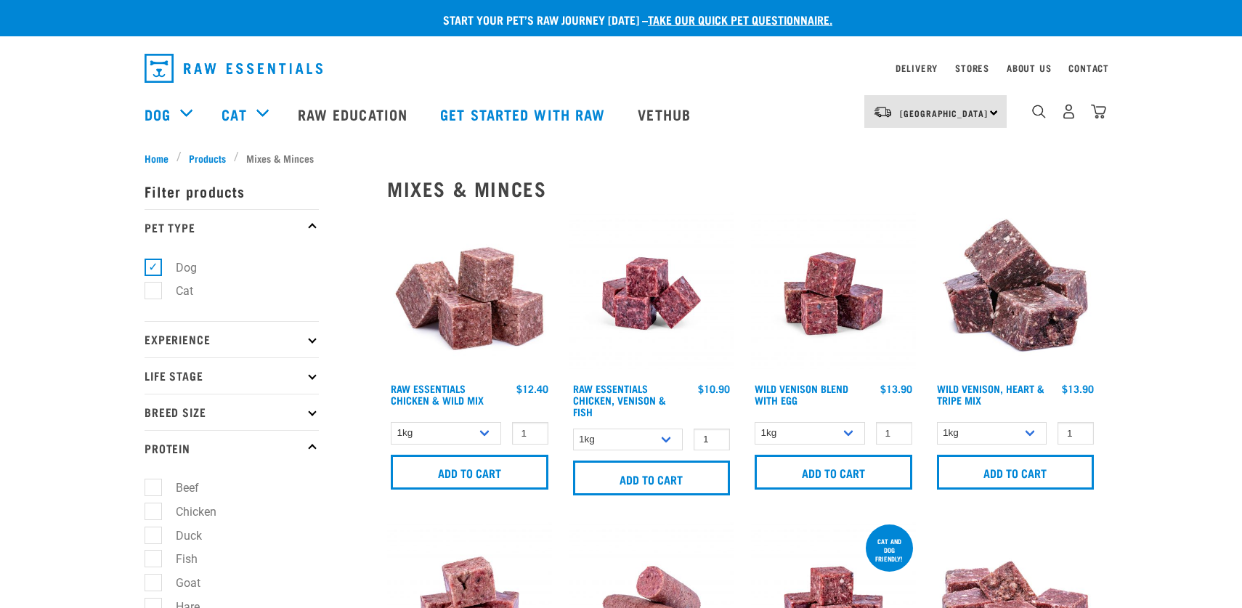 The height and width of the screenshot is (608, 1242). Describe the element at coordinates (208, 158) in the screenshot. I see `a: Products` at that location.